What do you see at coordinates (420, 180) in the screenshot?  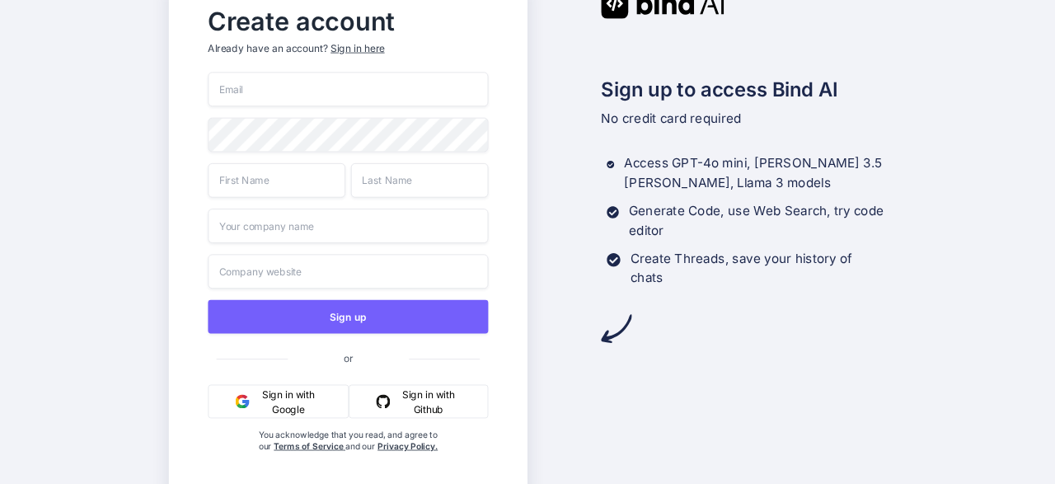 I see `input: Last Name` at bounding box center [420, 180].